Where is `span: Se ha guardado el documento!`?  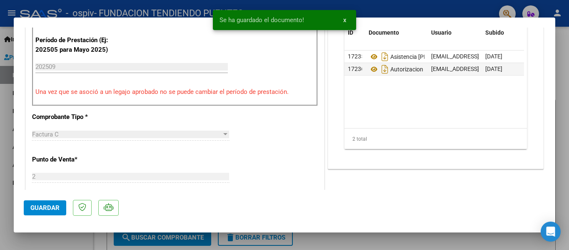
span: Se ha guardado el documento! is located at coordinates (262, 20).